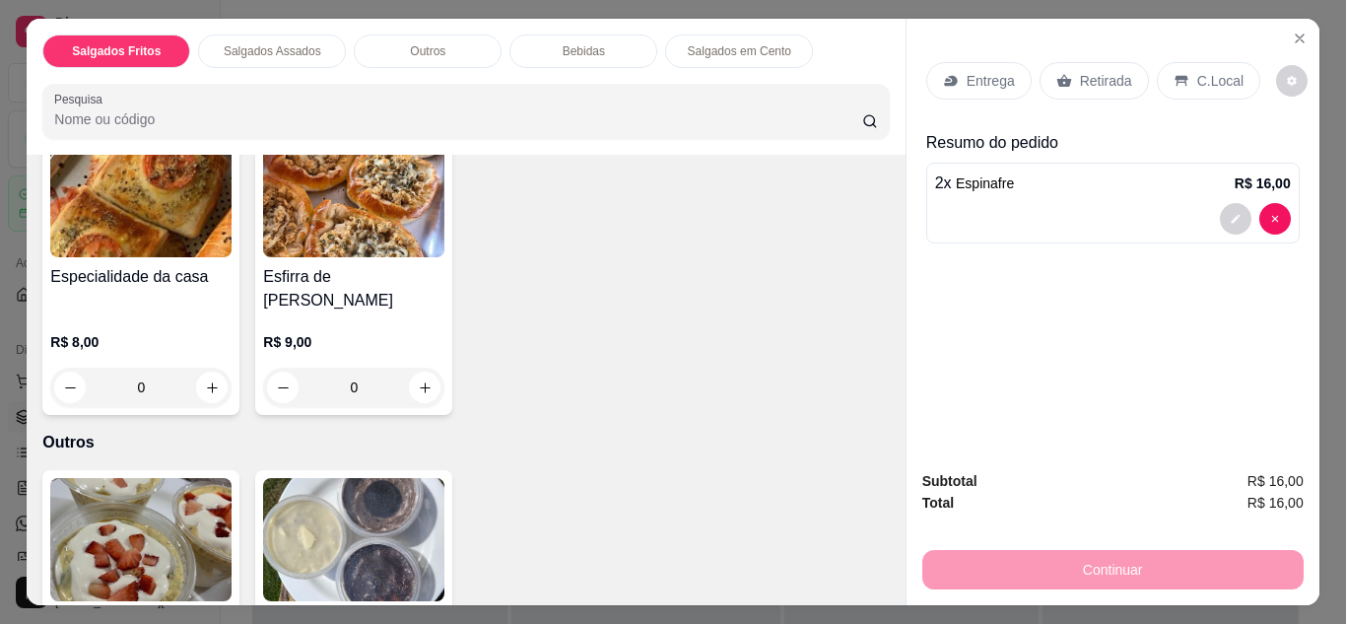 The width and height of the screenshot is (1346, 624). Describe the element at coordinates (985, 183) in the screenshot. I see `span: Espinafre` at that location.